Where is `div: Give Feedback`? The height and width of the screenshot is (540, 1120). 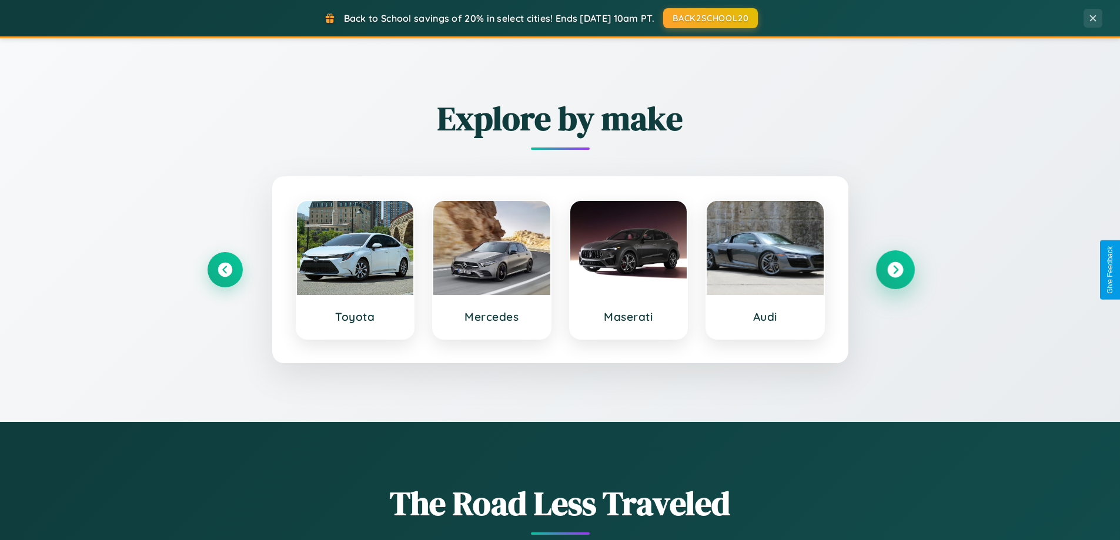
div: Give Feedback is located at coordinates (1110, 270).